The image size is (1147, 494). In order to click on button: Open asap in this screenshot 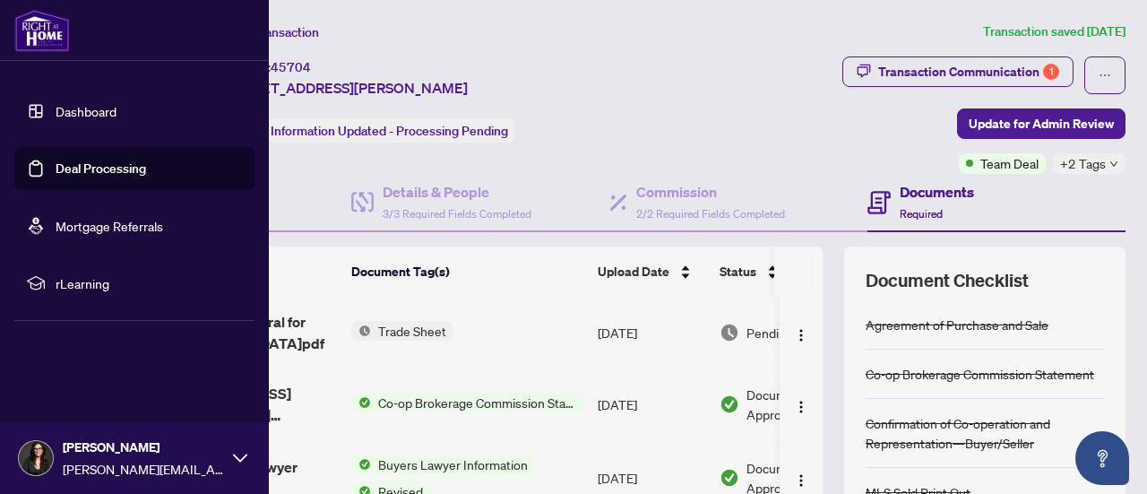, I will do `click(1102, 458)`.